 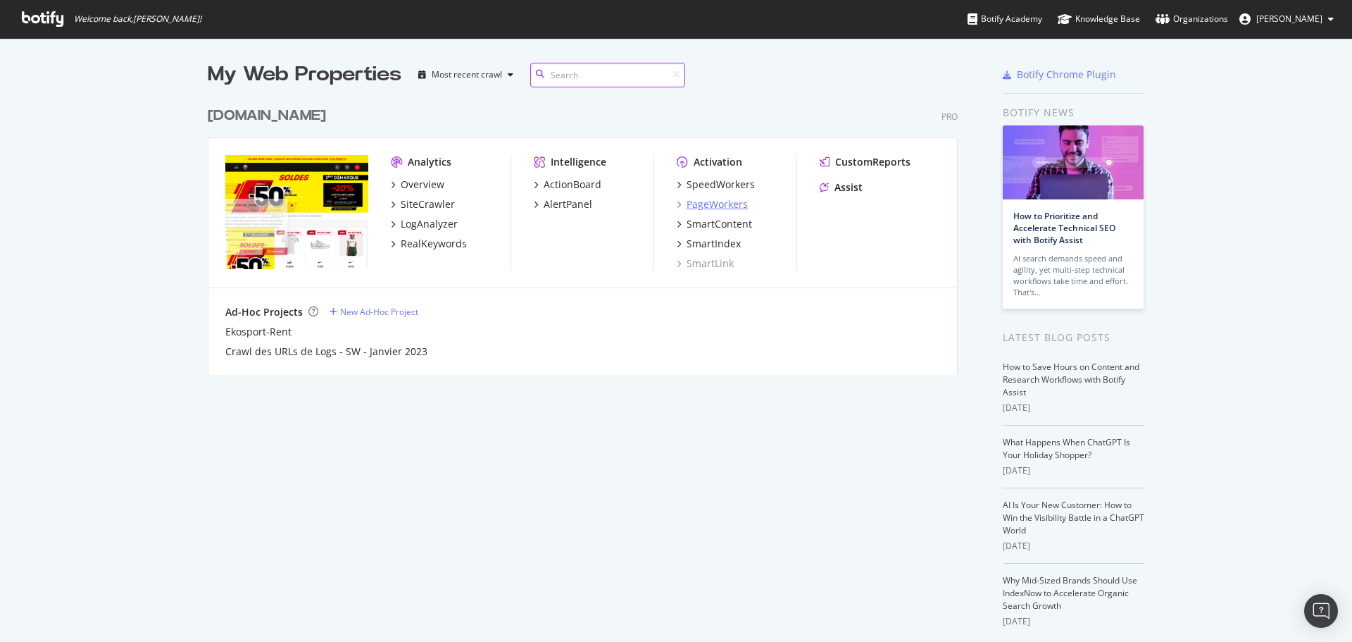 I want to click on div: AI search demands speed and agility, yet multi-step technical workflows take time and effort. Tha..., so click(x=1073, y=275).